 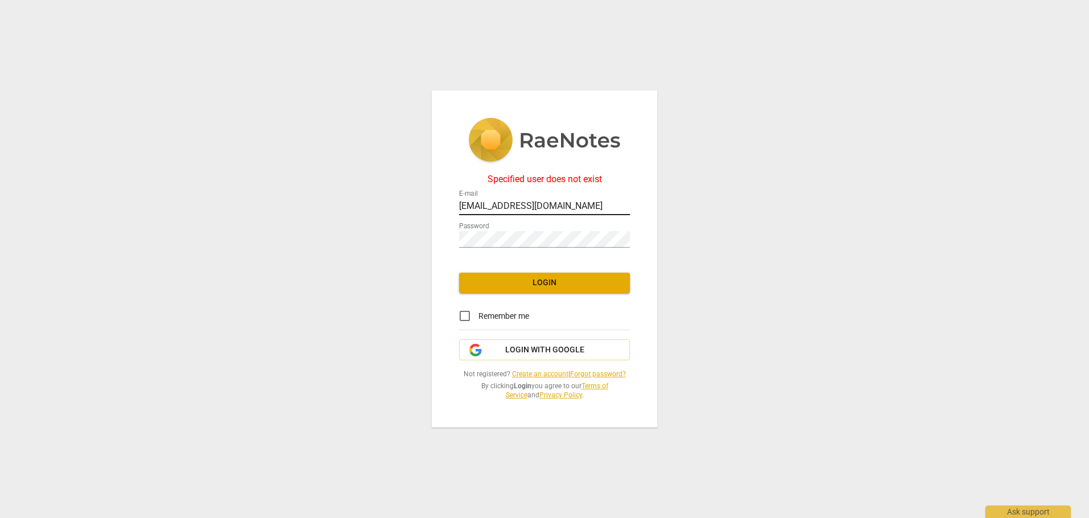 What do you see at coordinates (522, 386) in the screenshot?
I see `b: Login` at bounding box center [522, 386].